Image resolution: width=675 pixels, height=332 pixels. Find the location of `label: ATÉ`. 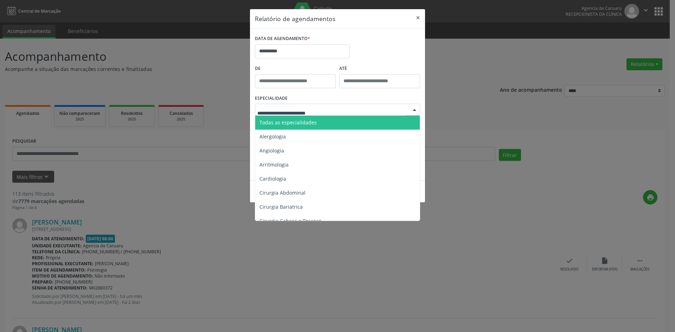

label: ATÉ is located at coordinates (379, 69).